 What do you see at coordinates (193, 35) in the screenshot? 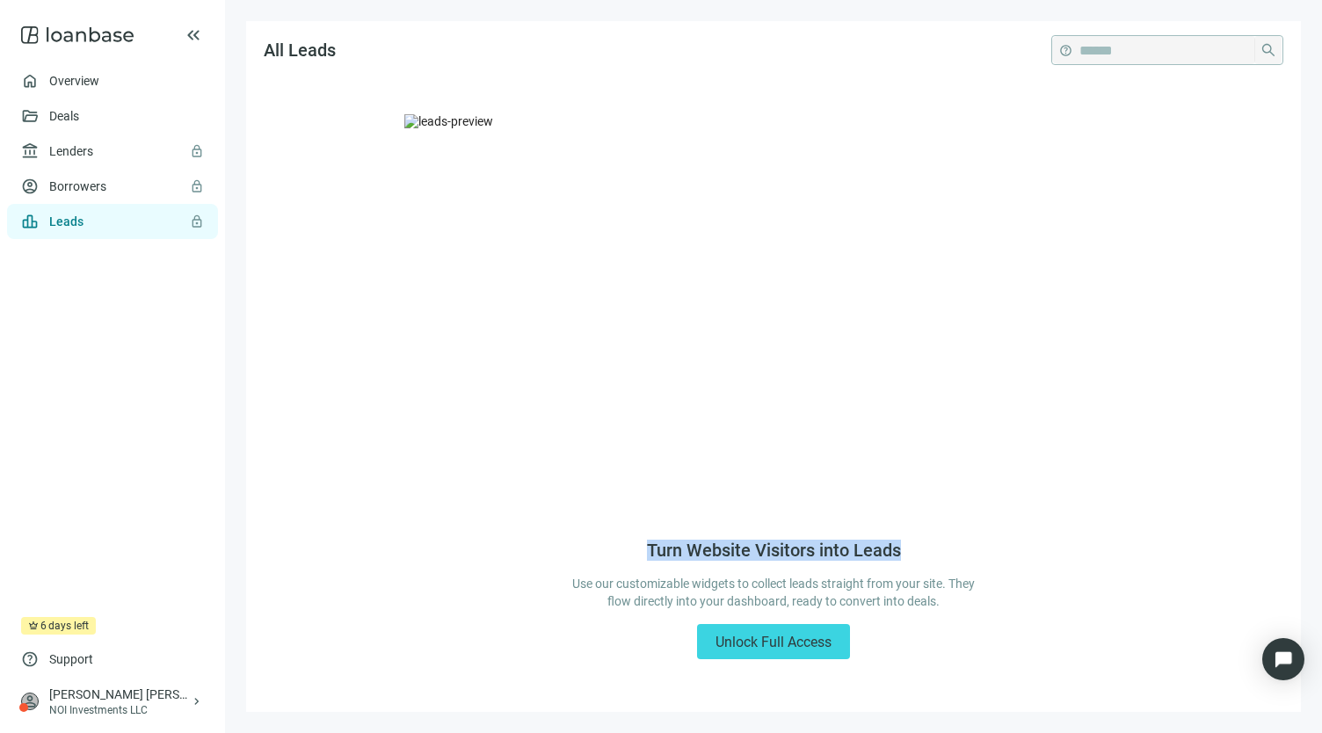
I see `button: keyboard_double_arrow_left` at bounding box center [193, 35].